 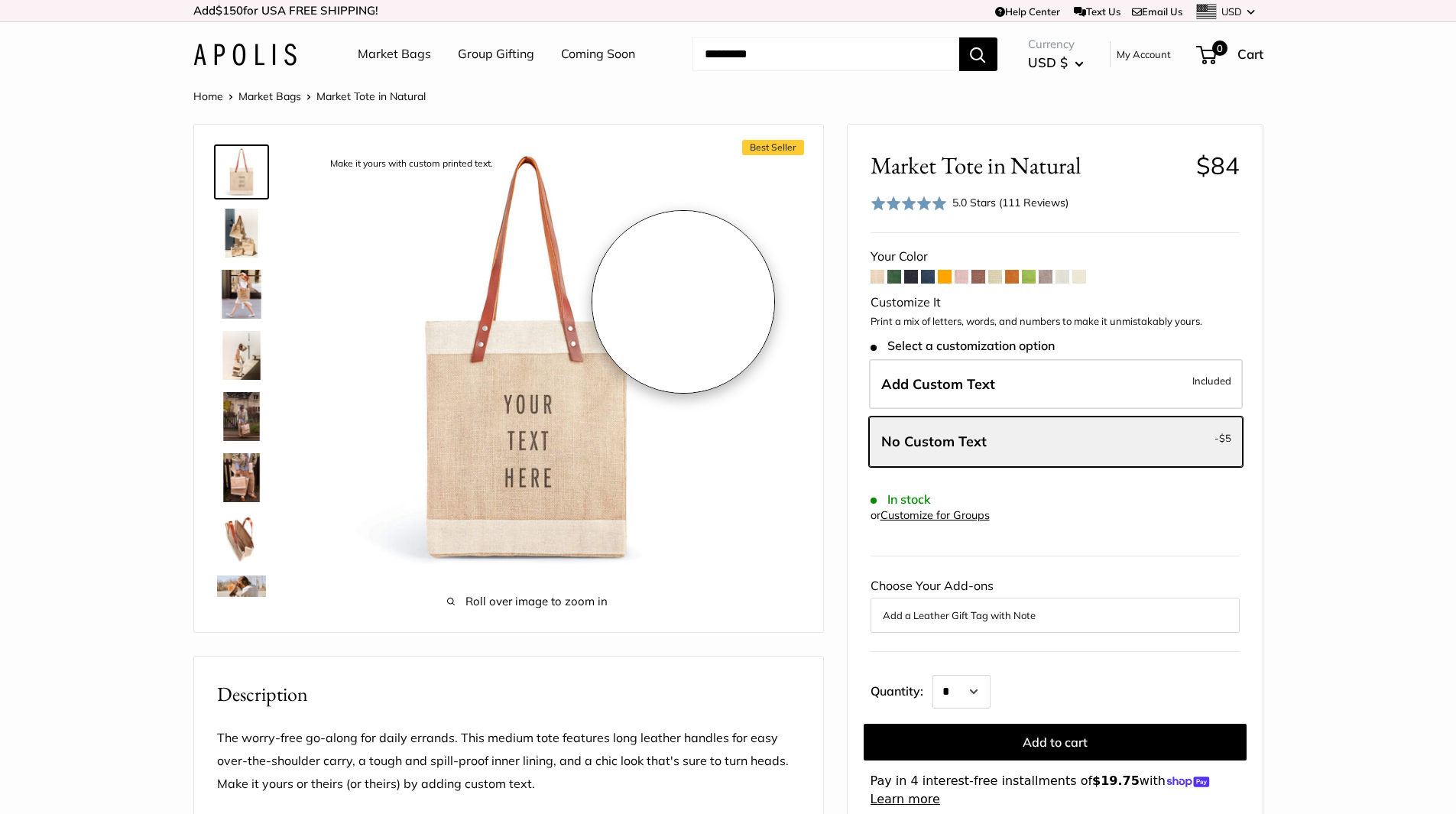 I want to click on div: Choose Your Add-ons, so click(x=1055, y=604).